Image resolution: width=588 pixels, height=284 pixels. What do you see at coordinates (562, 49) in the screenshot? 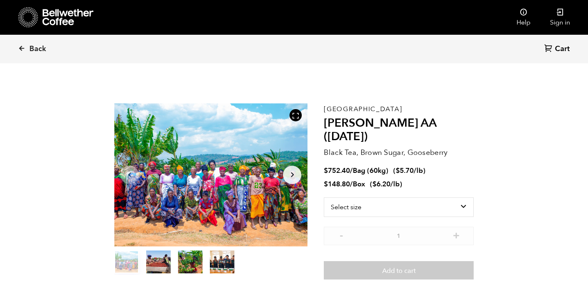
I see `span: Cart` at bounding box center [562, 49].